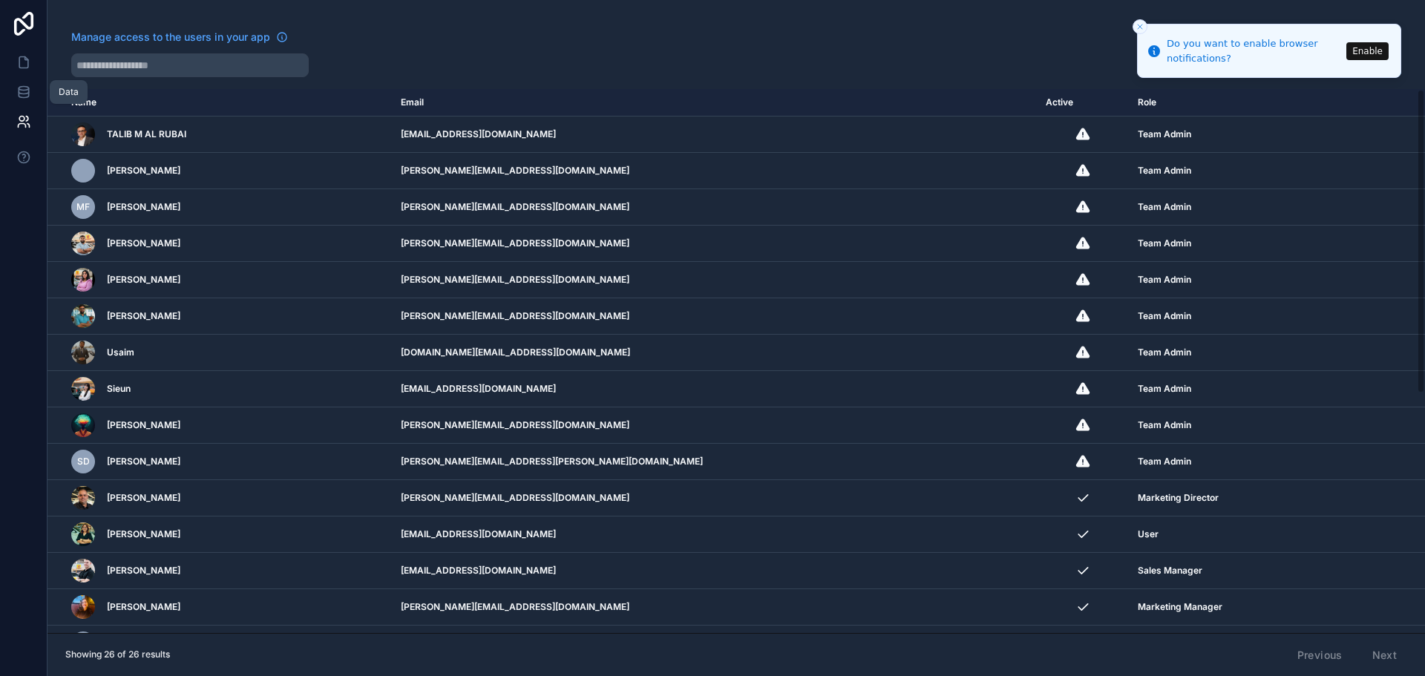  I want to click on a: Manage access to the users in your app, so click(180, 37).